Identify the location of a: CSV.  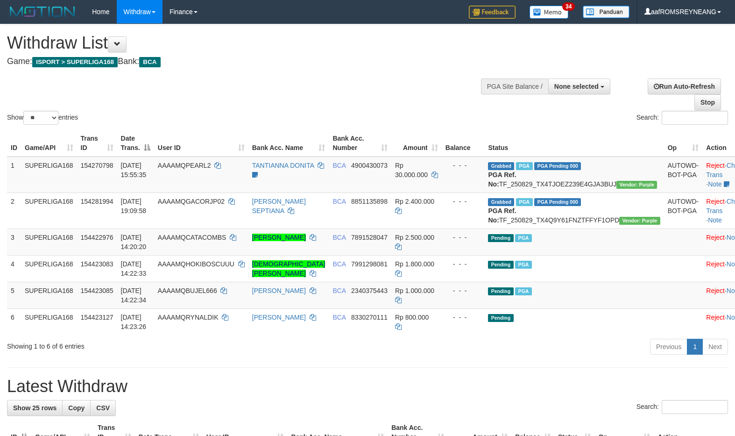
(103, 408).